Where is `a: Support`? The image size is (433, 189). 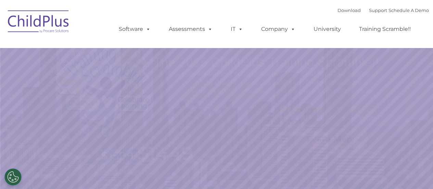
a: Support is located at coordinates (378, 10).